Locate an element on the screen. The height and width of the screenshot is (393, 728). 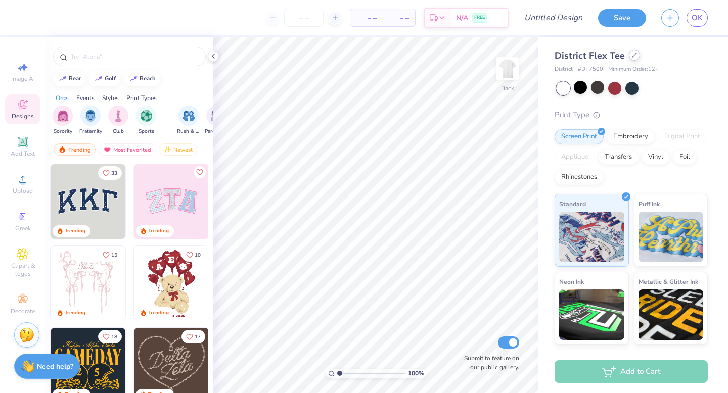
span: Rush & Bid is located at coordinates (188, 131).